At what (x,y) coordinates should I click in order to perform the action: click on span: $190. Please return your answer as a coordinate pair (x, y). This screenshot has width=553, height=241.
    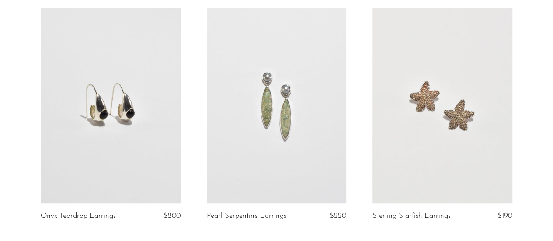
    Looking at the image, I should click on (505, 216).